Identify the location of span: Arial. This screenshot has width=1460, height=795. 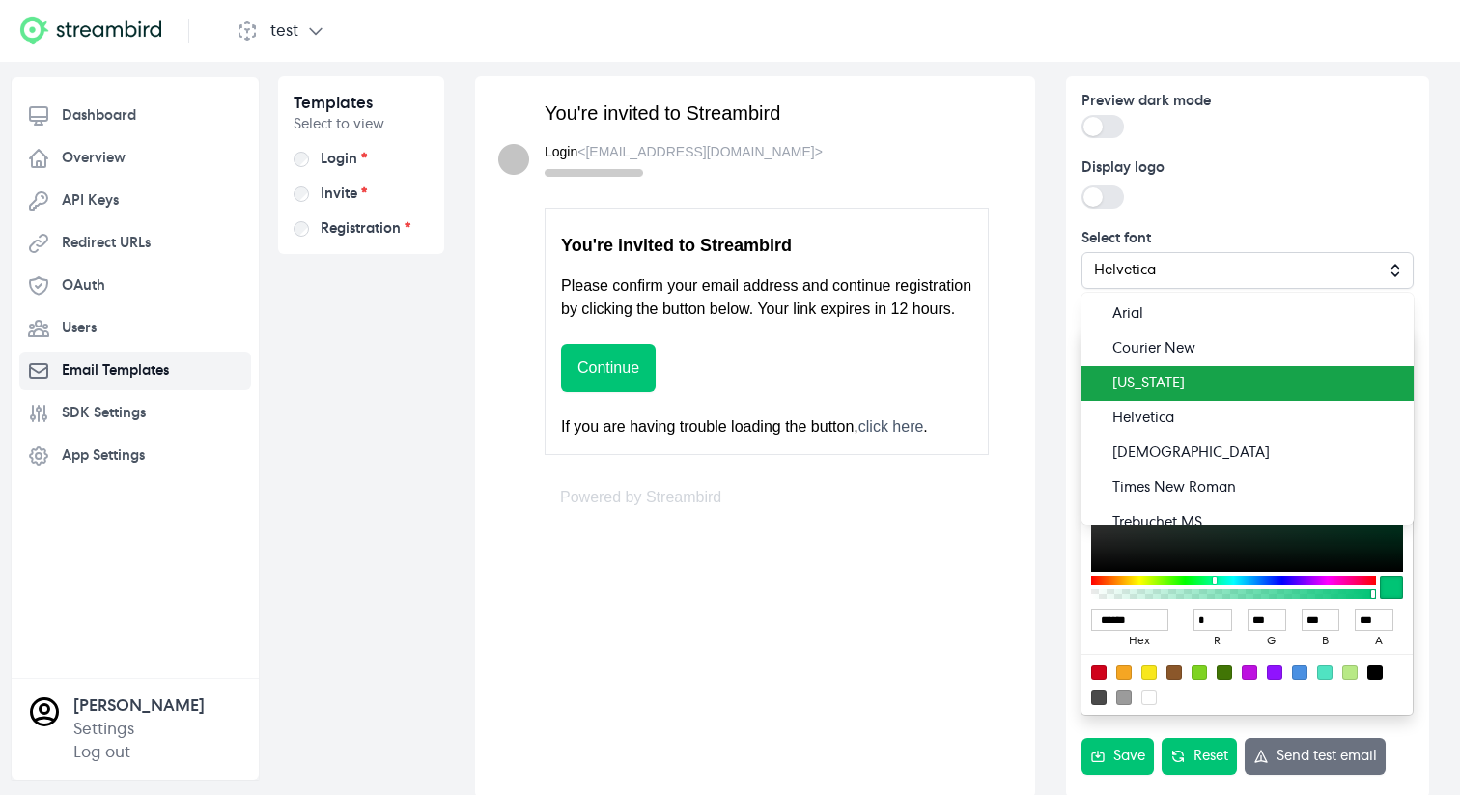
(1255, 314).